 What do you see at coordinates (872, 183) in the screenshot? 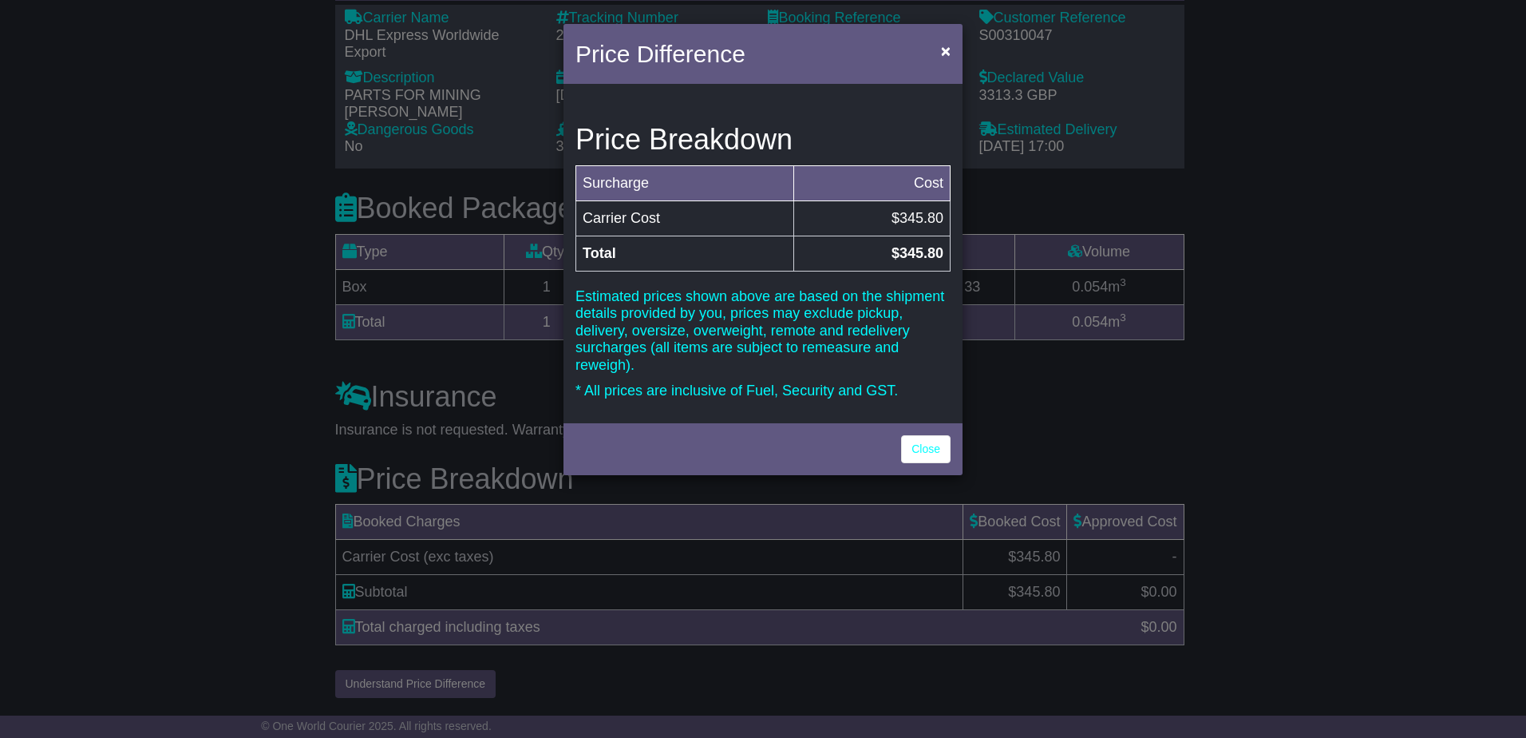
I see `td: Cost` at bounding box center [872, 183].